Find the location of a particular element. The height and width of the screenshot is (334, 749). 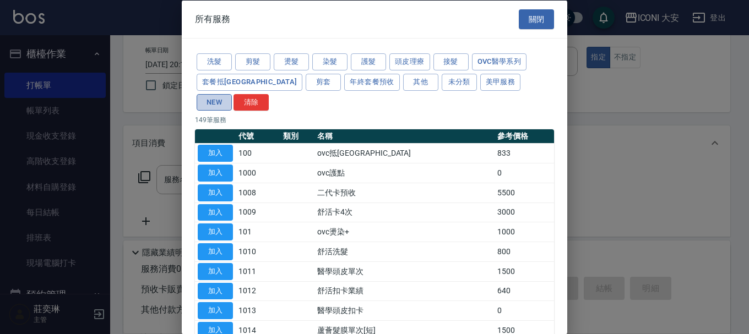

button: 關閉 is located at coordinates (537, 19).